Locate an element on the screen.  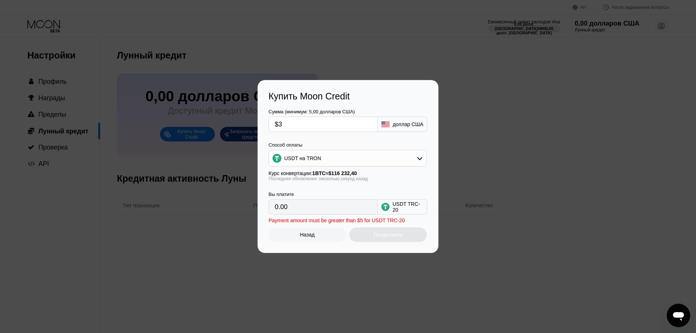
font: Вы платите is located at coordinates (281, 194).